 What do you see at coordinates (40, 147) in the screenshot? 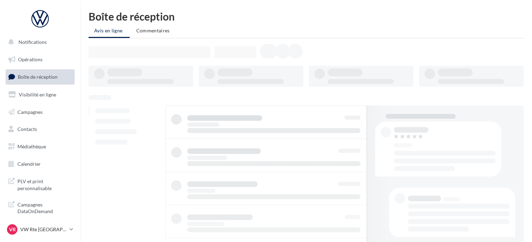
I see `a: Médiathèque` at bounding box center [40, 147].